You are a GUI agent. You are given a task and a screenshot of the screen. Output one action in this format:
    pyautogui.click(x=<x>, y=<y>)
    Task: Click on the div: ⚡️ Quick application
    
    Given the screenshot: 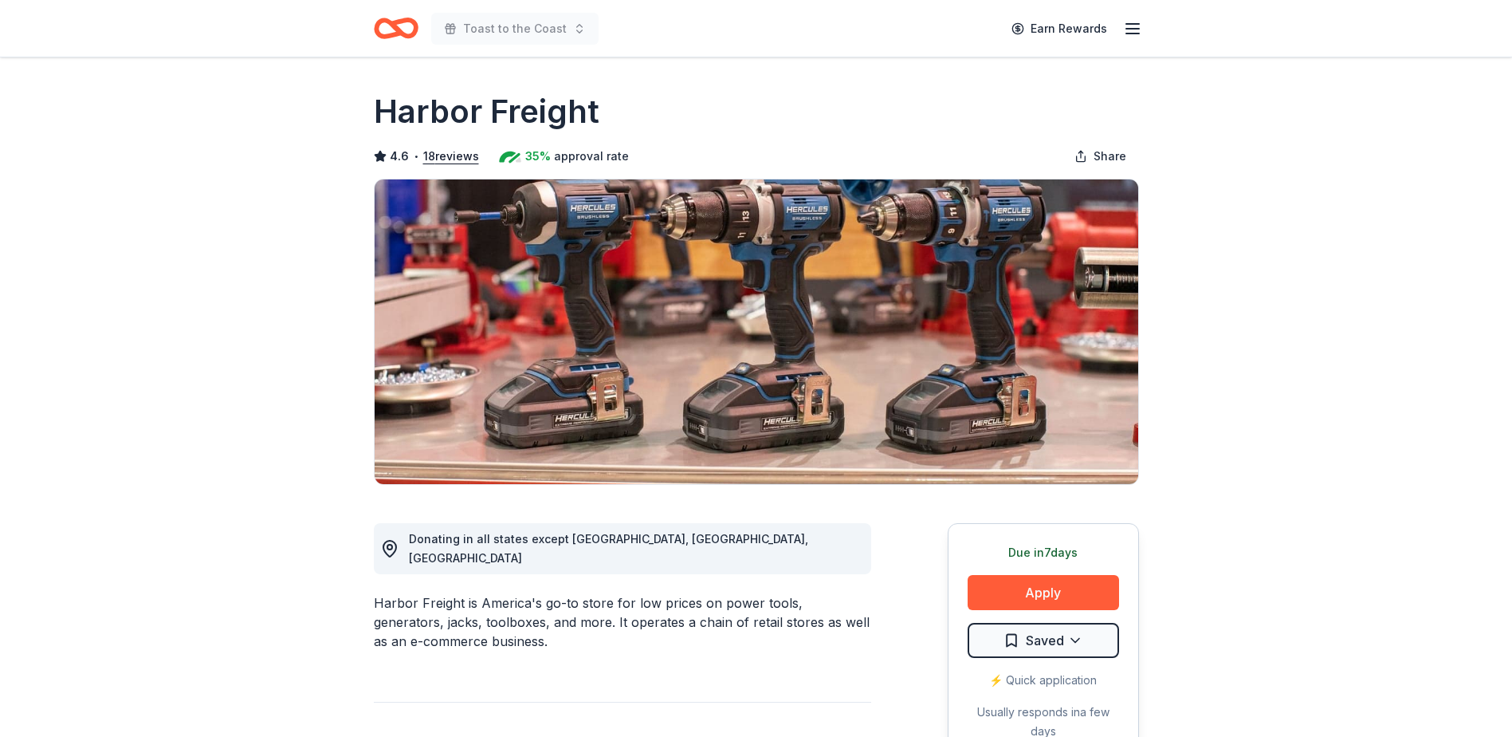 What is the action you would take?
    pyautogui.click(x=1044, y=680)
    